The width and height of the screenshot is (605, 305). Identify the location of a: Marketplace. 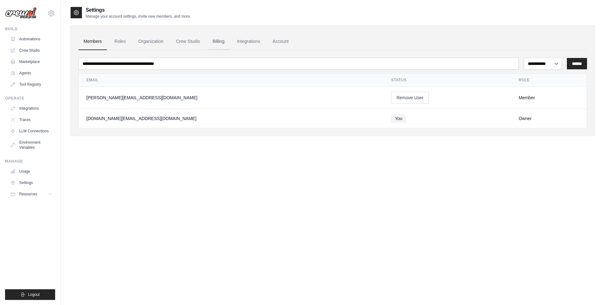
(31, 62).